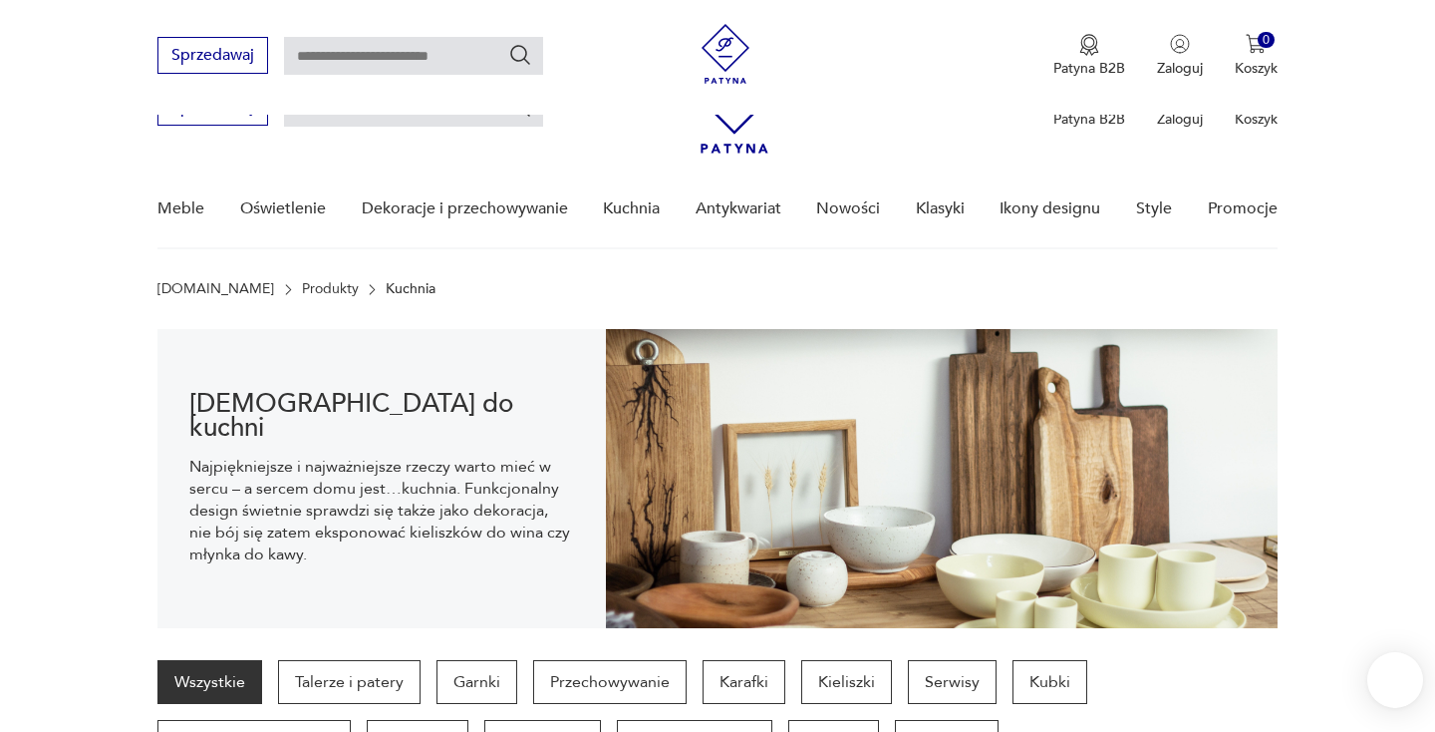 This screenshot has height=732, width=1435. What do you see at coordinates (1154, 208) in the screenshot?
I see `a: Style` at bounding box center [1154, 208].